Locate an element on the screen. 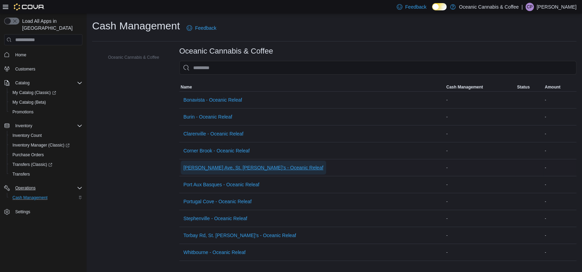 Image resolution: width=582 pixels, height=272 pixels. input: This is a search bar. As you type, the results lower in the page will automatically filter. is located at coordinates (378, 68).